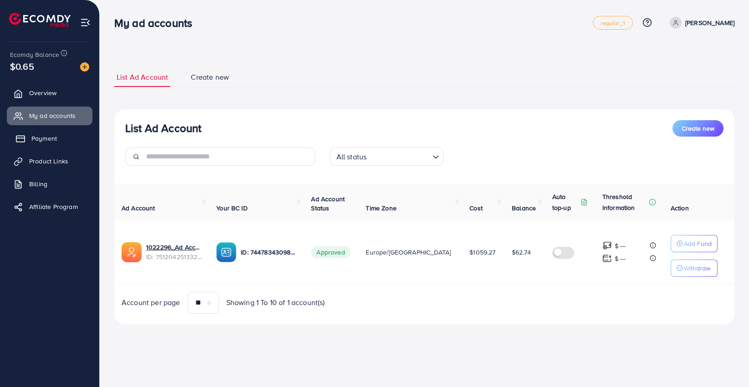 This screenshot has height=387, width=749. Describe the element at coordinates (157, 23) in the screenshot. I see `h3: My ad accounts` at that location.